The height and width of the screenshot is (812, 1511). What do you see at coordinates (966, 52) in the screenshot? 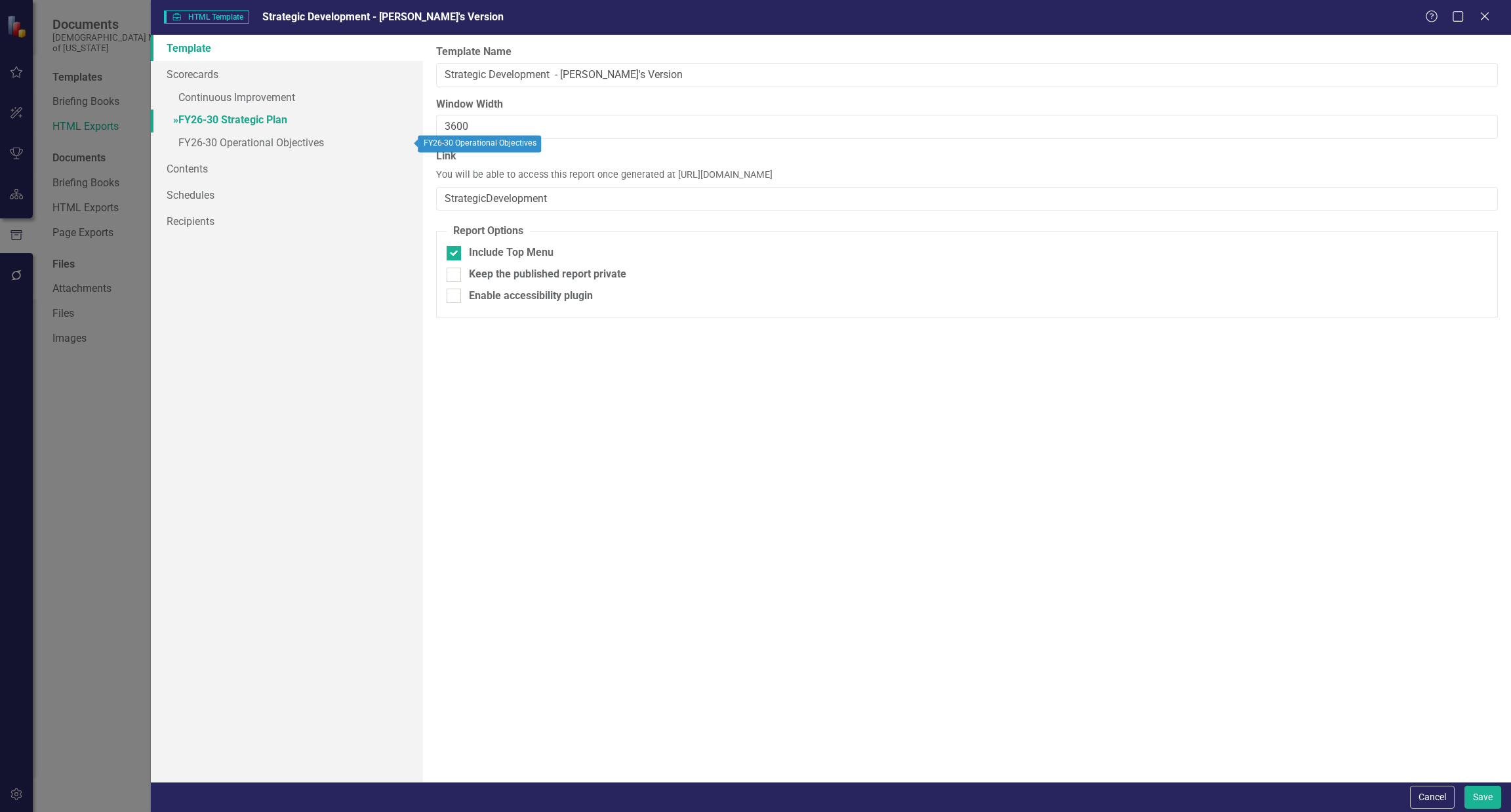
I see `label: Template Name` at bounding box center [966, 52].